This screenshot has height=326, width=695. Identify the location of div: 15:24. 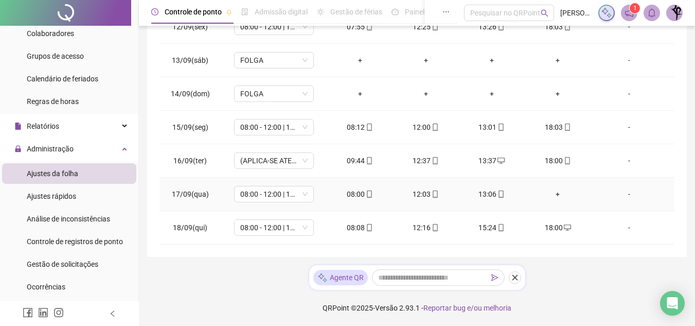
(492, 227).